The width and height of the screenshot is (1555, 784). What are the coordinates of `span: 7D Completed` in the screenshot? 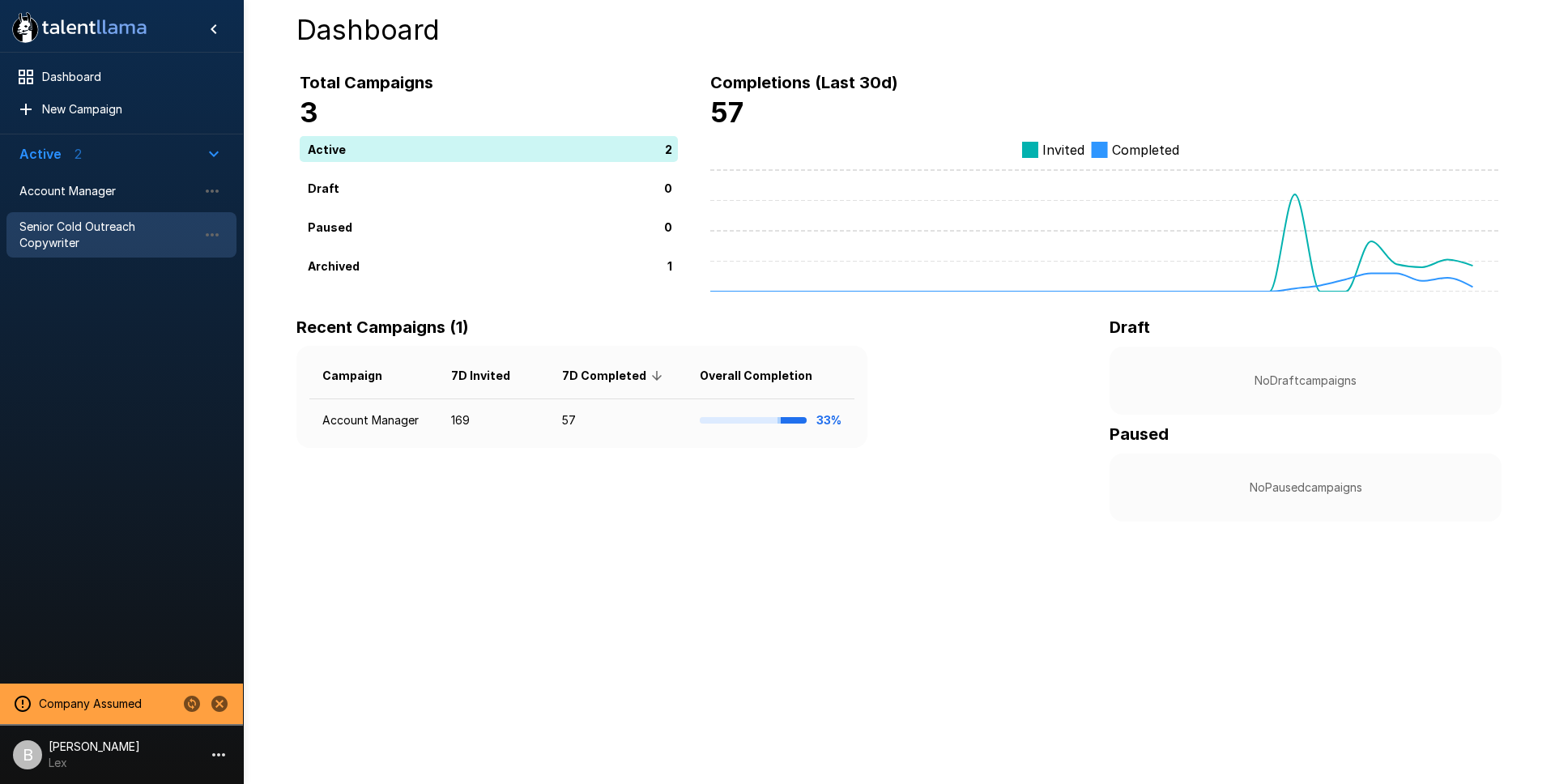 It's located at (615, 376).